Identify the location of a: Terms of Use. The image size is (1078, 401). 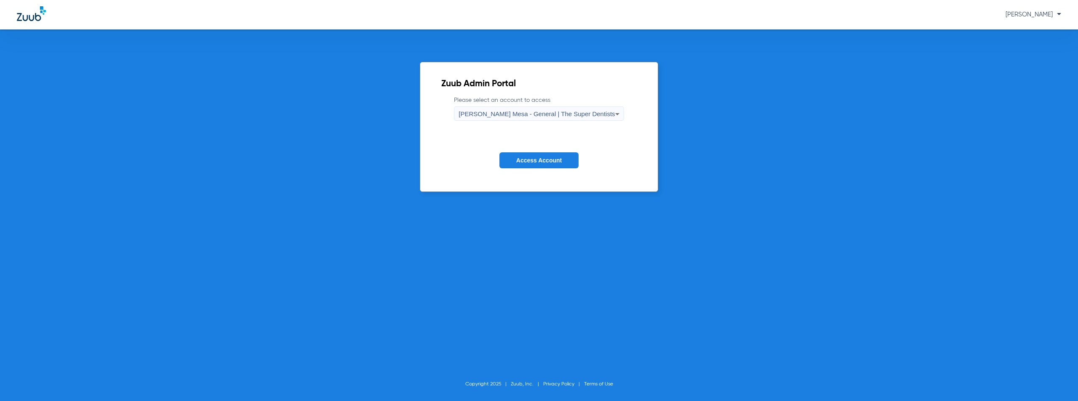
(598, 384).